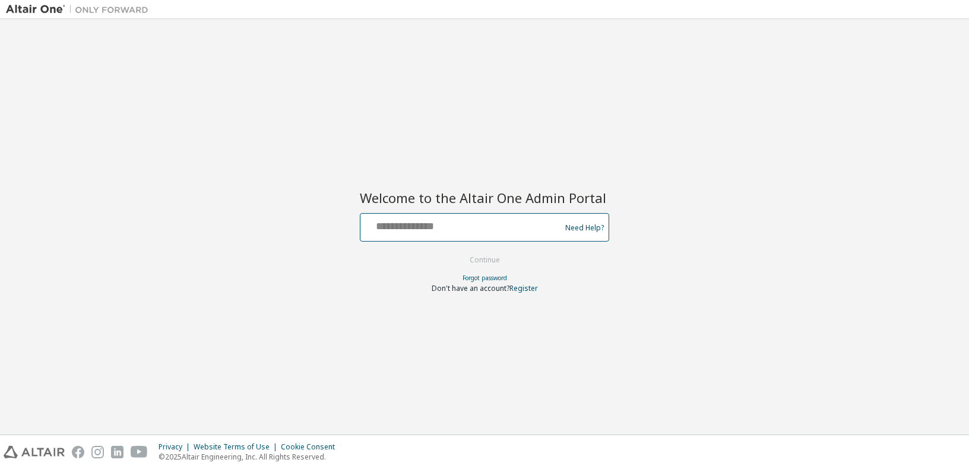 The width and height of the screenshot is (969, 469). I want to click on h2: Welcome to the Altair One Admin Portal, so click(484, 198).